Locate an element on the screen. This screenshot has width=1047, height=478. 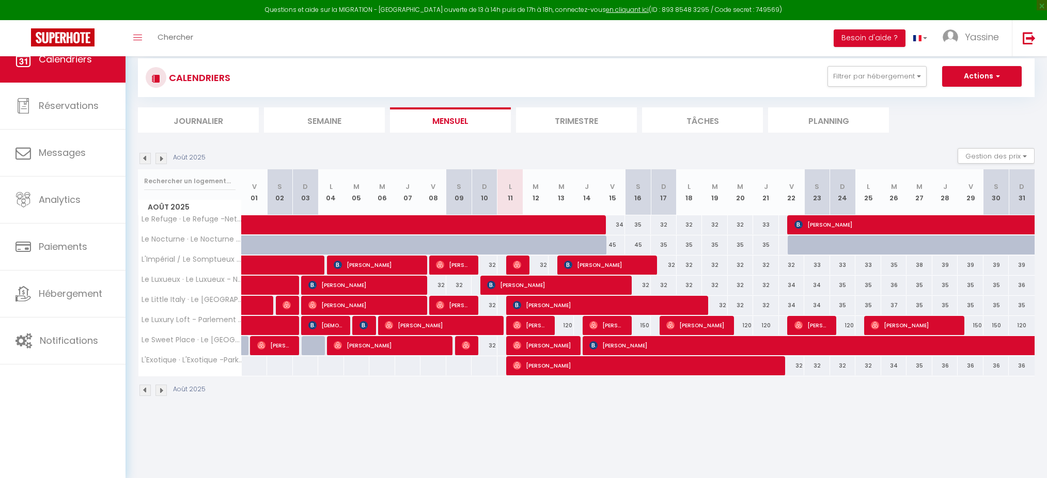
img: logout is located at coordinates (1028, 38).